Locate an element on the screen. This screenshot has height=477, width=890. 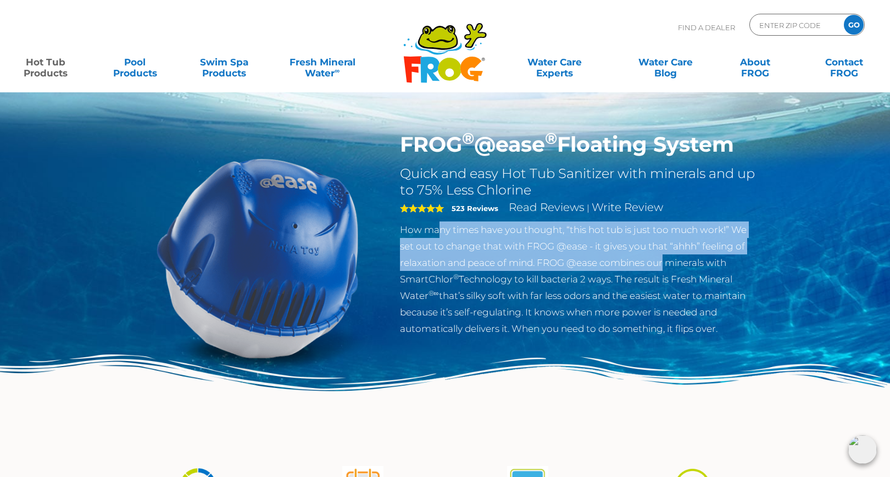
a: Read Reviews is located at coordinates (547, 207).